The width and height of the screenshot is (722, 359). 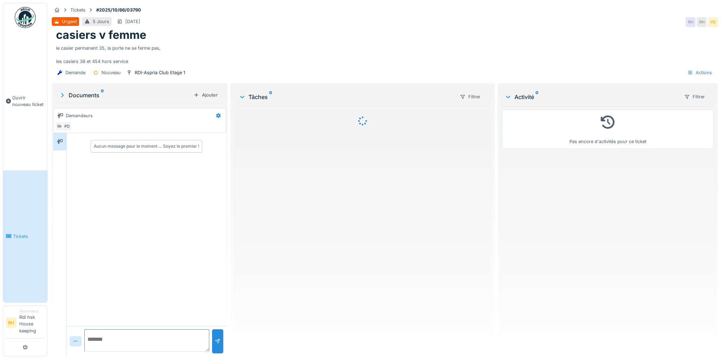 What do you see at coordinates (101, 21) in the screenshot?
I see `div: 5 Jours` at bounding box center [101, 21].